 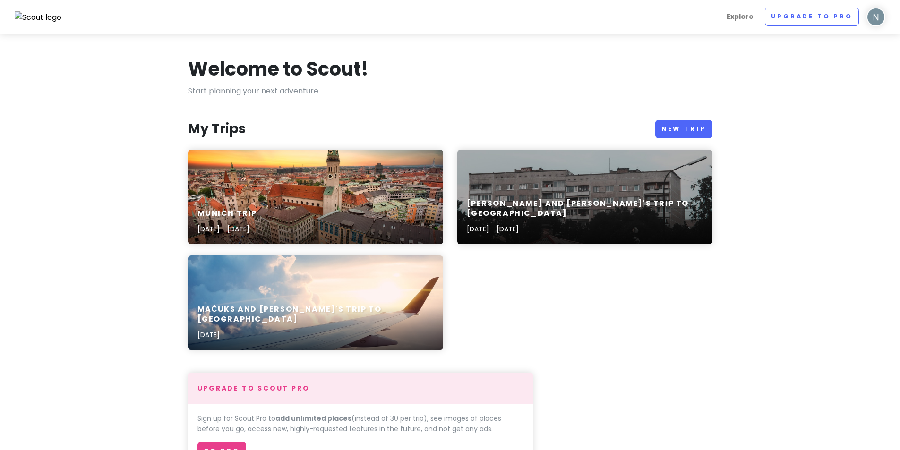 I want to click on h6: Munich Trip, so click(x=227, y=214).